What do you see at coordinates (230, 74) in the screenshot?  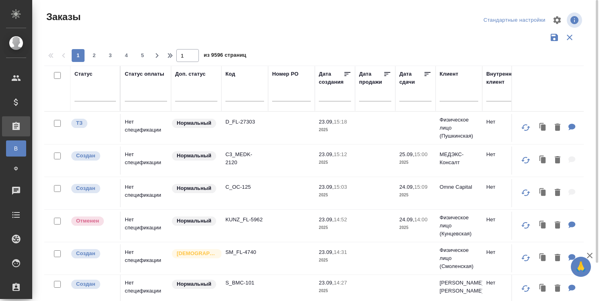 I see `div: Код` at bounding box center [230, 74].